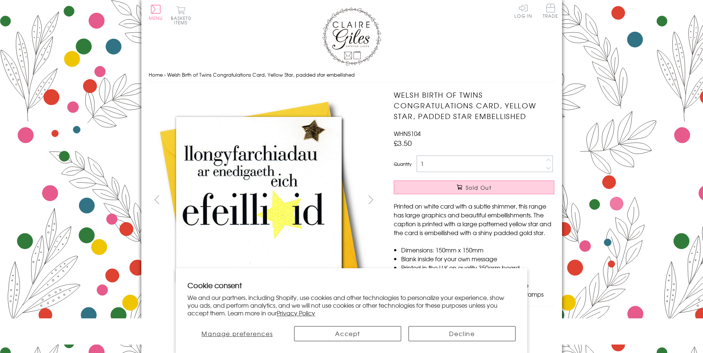 This screenshot has width=703, height=353. What do you see at coordinates (477, 250) in the screenshot?
I see `li: Dimensions: 150mm x 150mm` at bounding box center [477, 250].